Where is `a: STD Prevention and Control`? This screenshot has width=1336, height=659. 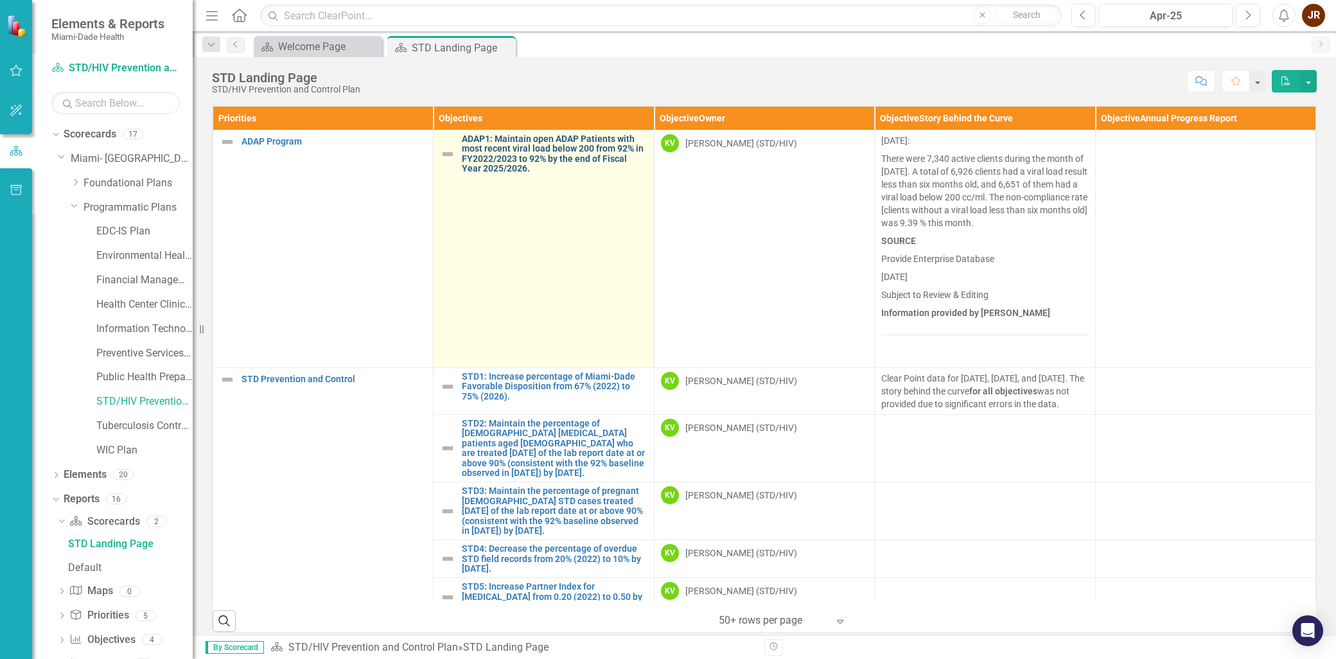 a: STD Prevention and Control is located at coordinates (334, 379).